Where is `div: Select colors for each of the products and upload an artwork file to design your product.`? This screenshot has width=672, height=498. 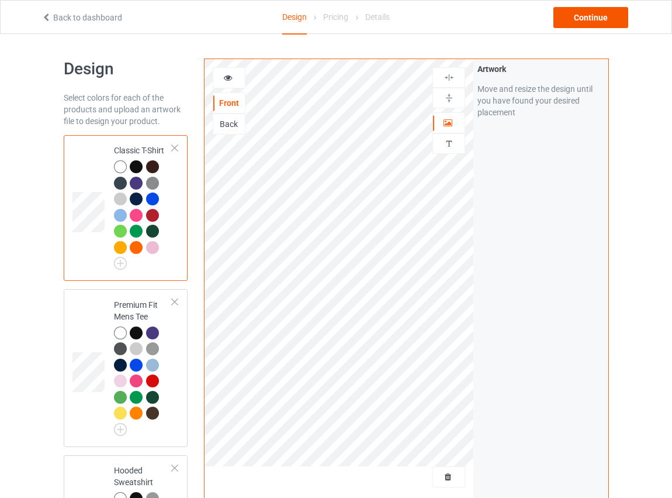
div: Select colors for each of the products and upload an artwork file to design your product. is located at coordinates (126, 109).